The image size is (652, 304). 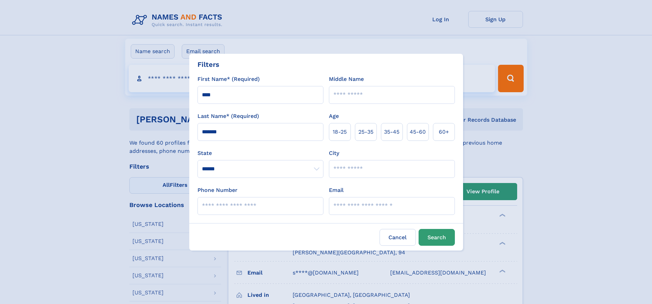 What do you see at coordinates (398, 237) in the screenshot?
I see `label: Cancel` at bounding box center [398, 237].